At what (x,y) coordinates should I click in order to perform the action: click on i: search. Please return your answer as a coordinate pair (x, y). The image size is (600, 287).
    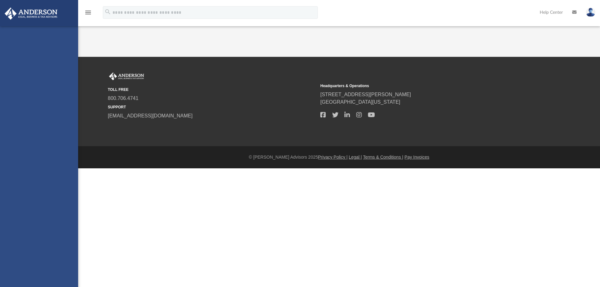
    Looking at the image, I should click on (108, 12).